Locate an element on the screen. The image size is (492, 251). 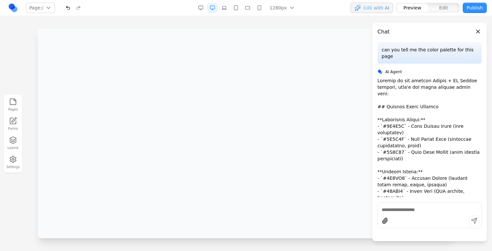
button: Close panel is located at coordinates (478, 32).